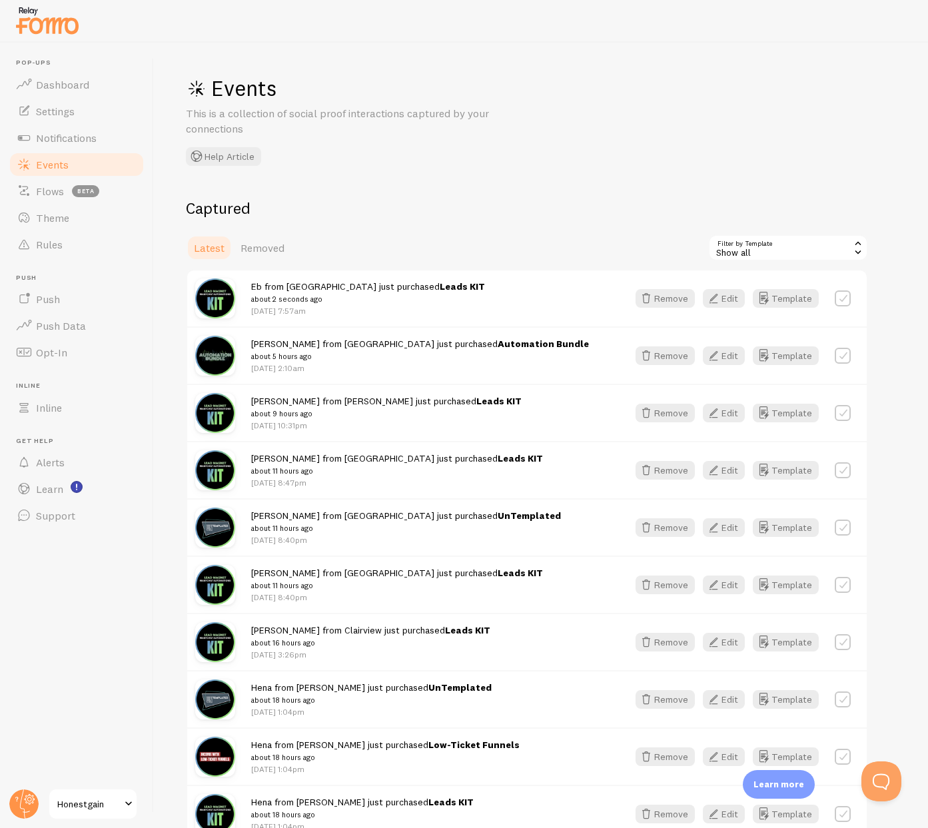  What do you see at coordinates (51, 353) in the screenshot?
I see `span: Opt-In` at bounding box center [51, 353].